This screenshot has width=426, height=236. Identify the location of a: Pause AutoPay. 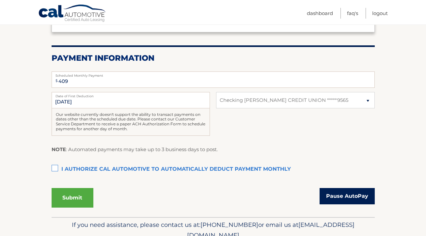
(347, 196).